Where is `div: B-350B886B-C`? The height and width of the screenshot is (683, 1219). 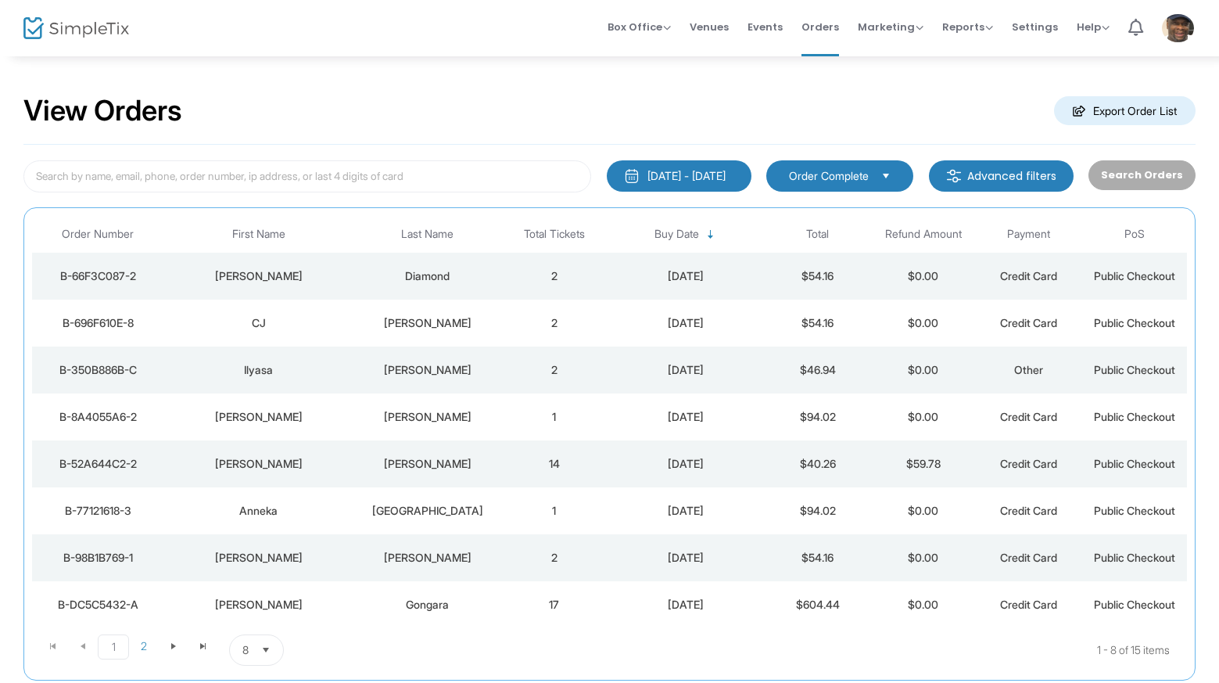
div: B-350B886B-C is located at coordinates (98, 370).